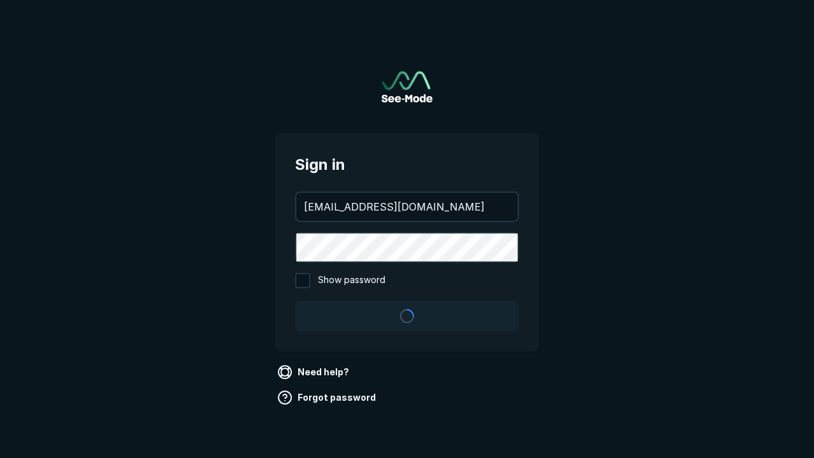 The width and height of the screenshot is (814, 458). What do you see at coordinates (352, 280) in the screenshot?
I see `span: Show password` at bounding box center [352, 280].